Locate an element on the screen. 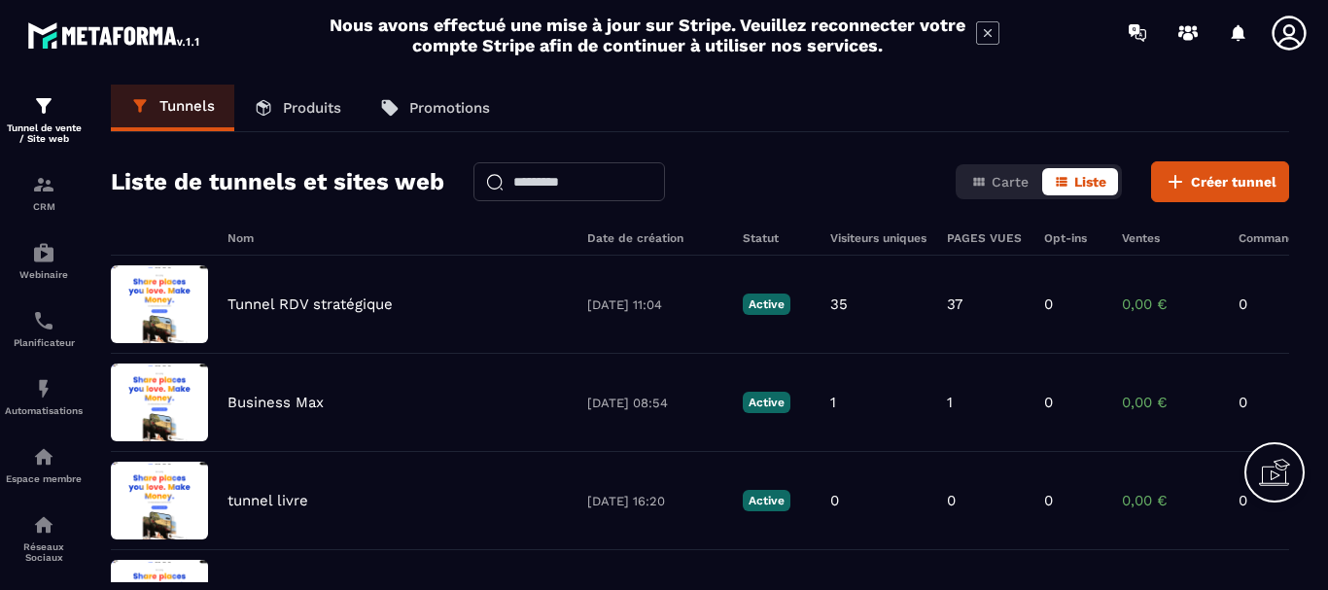 Image resolution: width=1328 pixels, height=590 pixels. button: Carte is located at coordinates (1000, 182).